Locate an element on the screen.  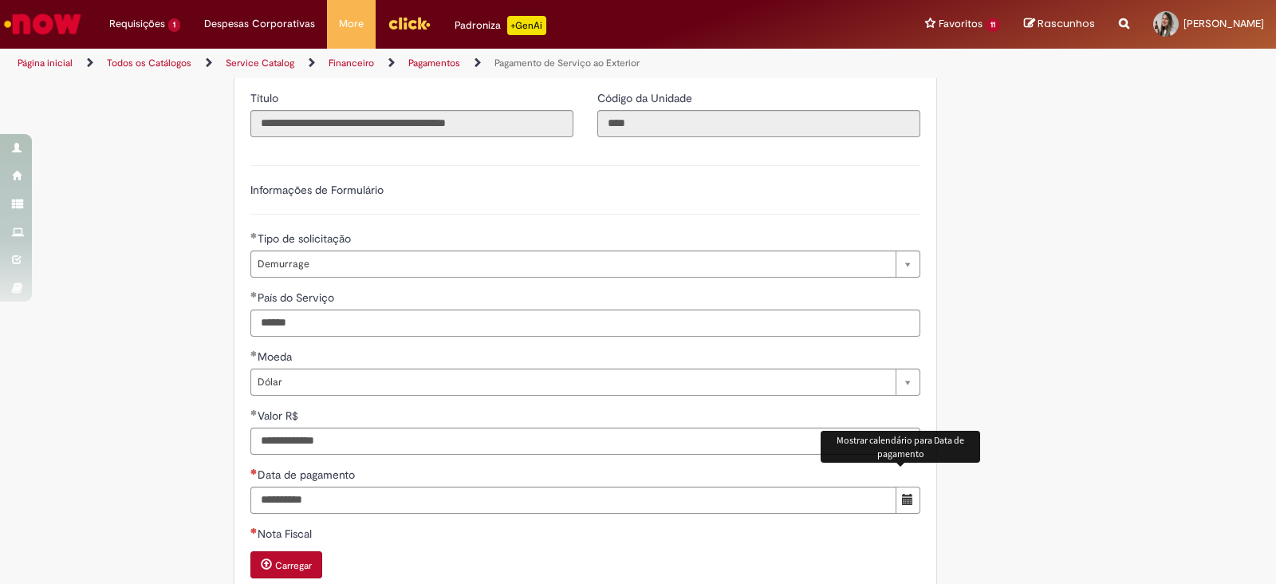
input: Título is located at coordinates (412, 124).